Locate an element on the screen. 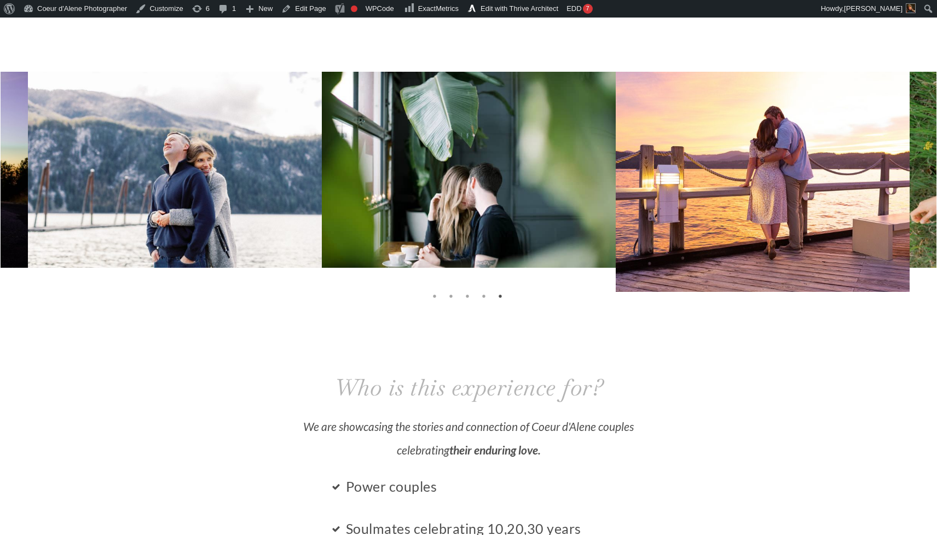 Image resolution: width=937 pixels, height=535 pixels. em: We are showcasing the stories and connection of Coeur d'Alene couples is located at coordinates (469, 426).